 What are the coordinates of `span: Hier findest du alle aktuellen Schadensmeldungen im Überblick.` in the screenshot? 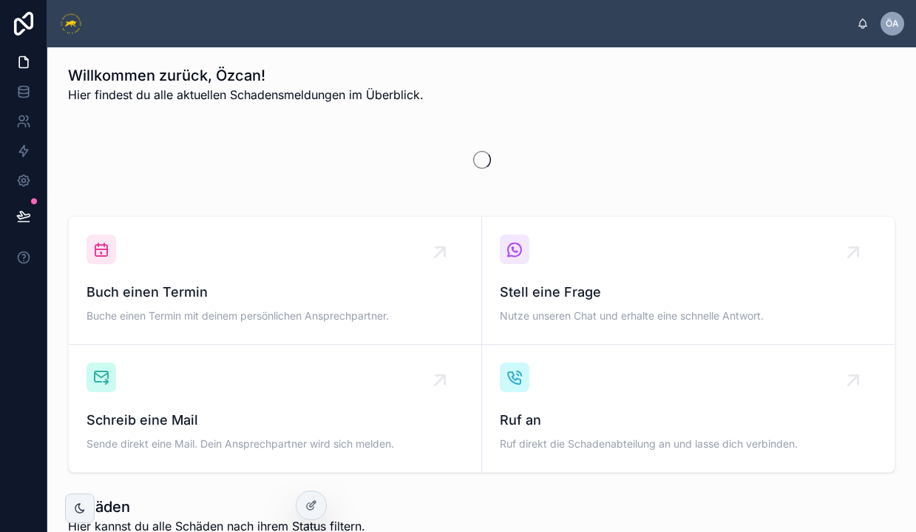 It's located at (245, 95).